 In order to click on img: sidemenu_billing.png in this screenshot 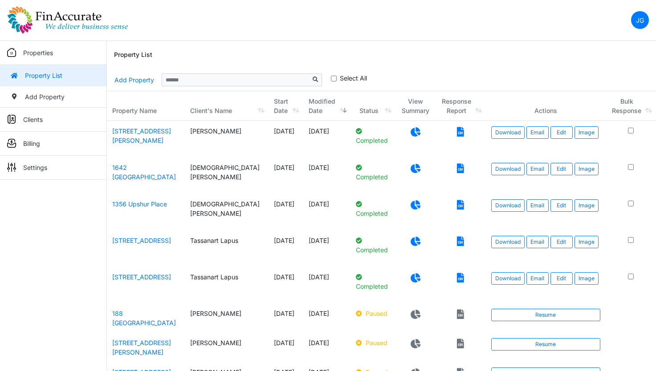, I will do `click(12, 143)`.